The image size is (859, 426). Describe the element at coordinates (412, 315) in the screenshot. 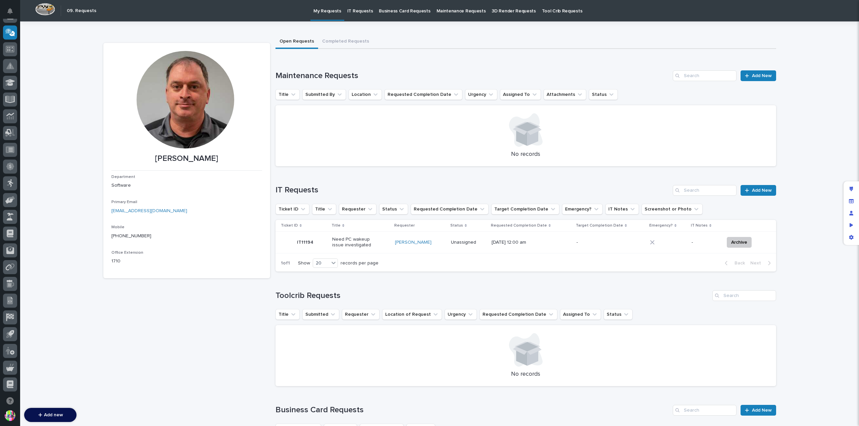

I see `button: Location of Request` at that location.